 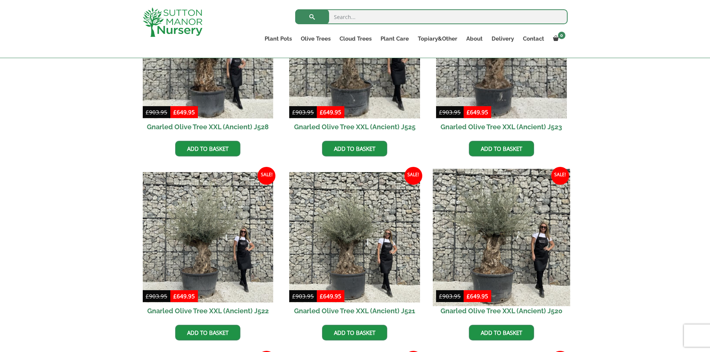 What do you see at coordinates (208, 246) in the screenshot?
I see `a: Sale! Gnarled Olive Tree XXL (Ancient) J522` at bounding box center [208, 246].